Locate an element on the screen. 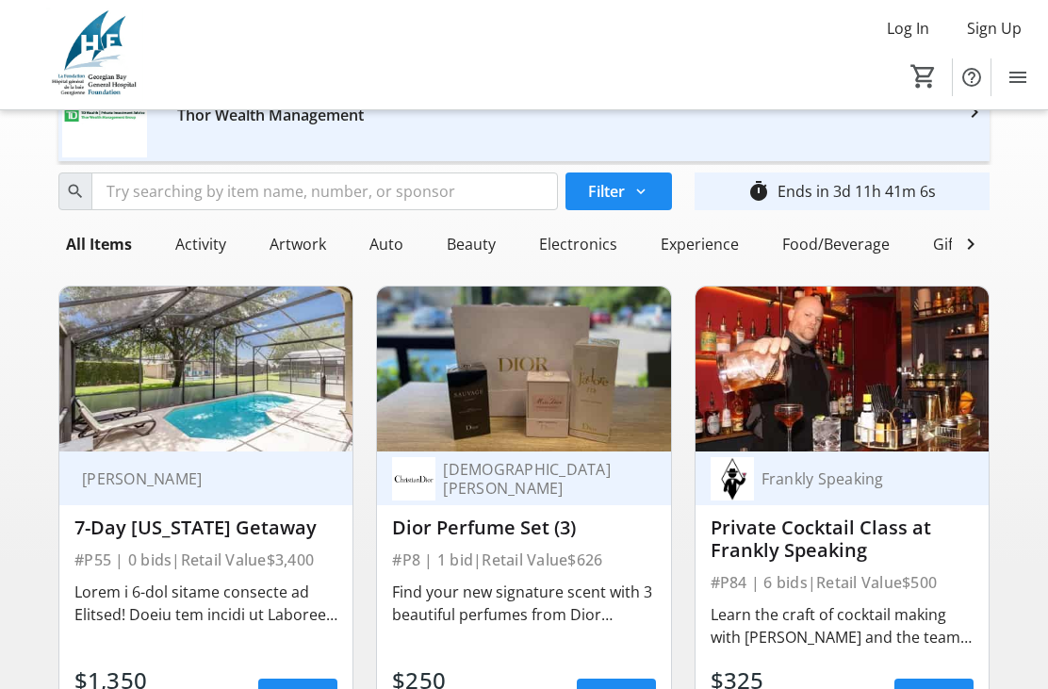 The height and width of the screenshot is (689, 1048). div: Gift Card is located at coordinates (964, 244).